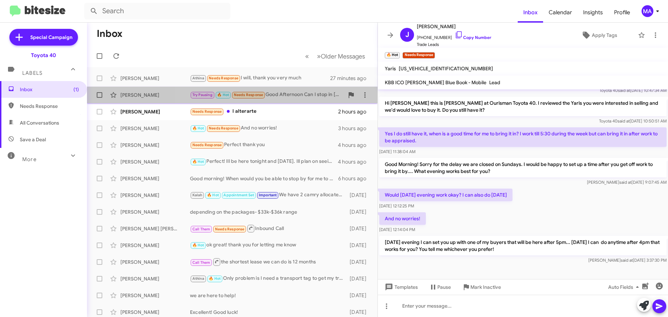 The height and width of the screenshot is (317, 668). Describe the element at coordinates (648, 11) in the screenshot. I see `button: MA` at that location.